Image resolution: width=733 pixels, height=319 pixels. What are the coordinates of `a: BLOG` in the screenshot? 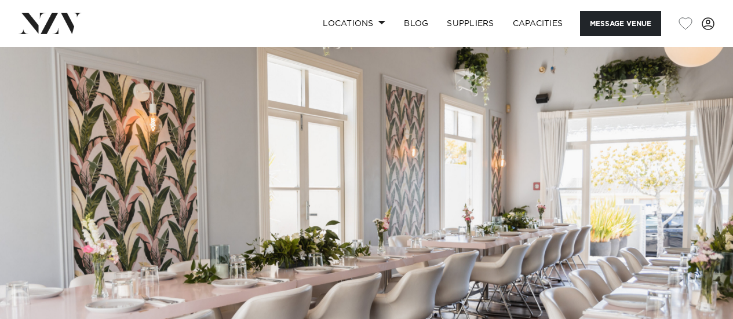 It's located at (416, 23).